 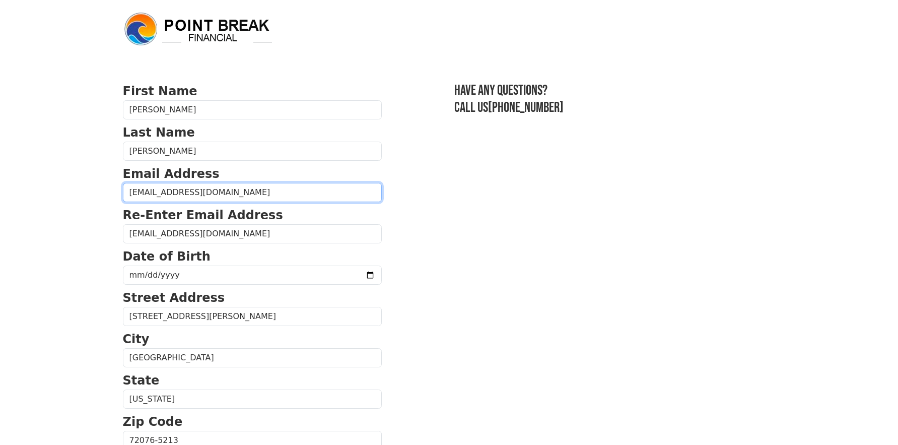 What do you see at coordinates (153, 422) in the screenshot?
I see `strong: Zip Code` at bounding box center [153, 422].